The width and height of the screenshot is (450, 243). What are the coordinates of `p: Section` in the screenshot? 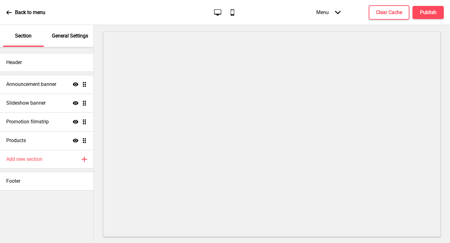 It's located at (23, 36).